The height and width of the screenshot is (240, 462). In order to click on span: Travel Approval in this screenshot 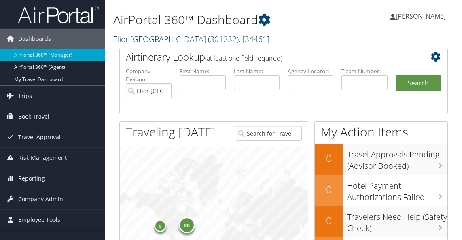, I will do `click(39, 137)`.